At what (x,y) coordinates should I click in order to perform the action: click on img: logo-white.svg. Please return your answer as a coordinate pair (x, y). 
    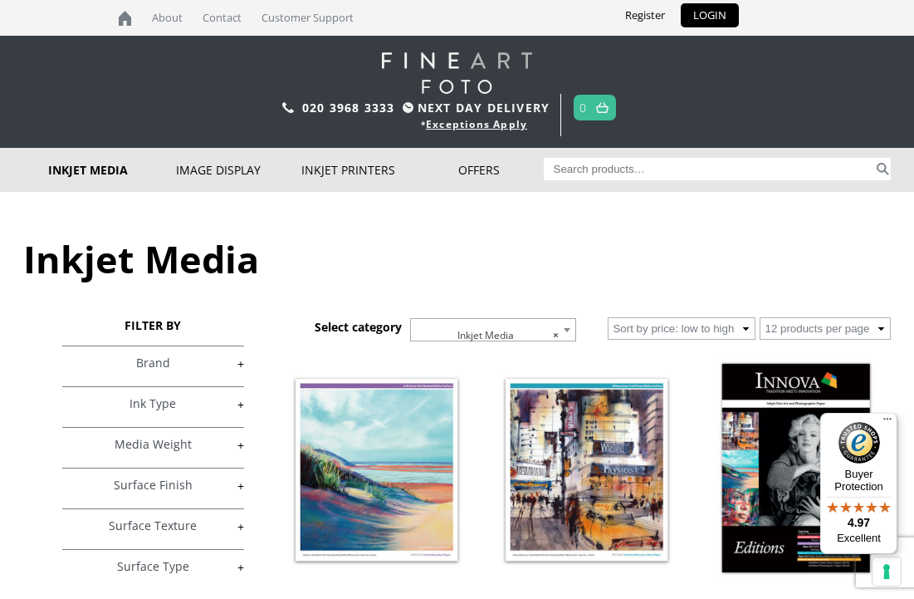
    Looking at the image, I should click on (457, 73).